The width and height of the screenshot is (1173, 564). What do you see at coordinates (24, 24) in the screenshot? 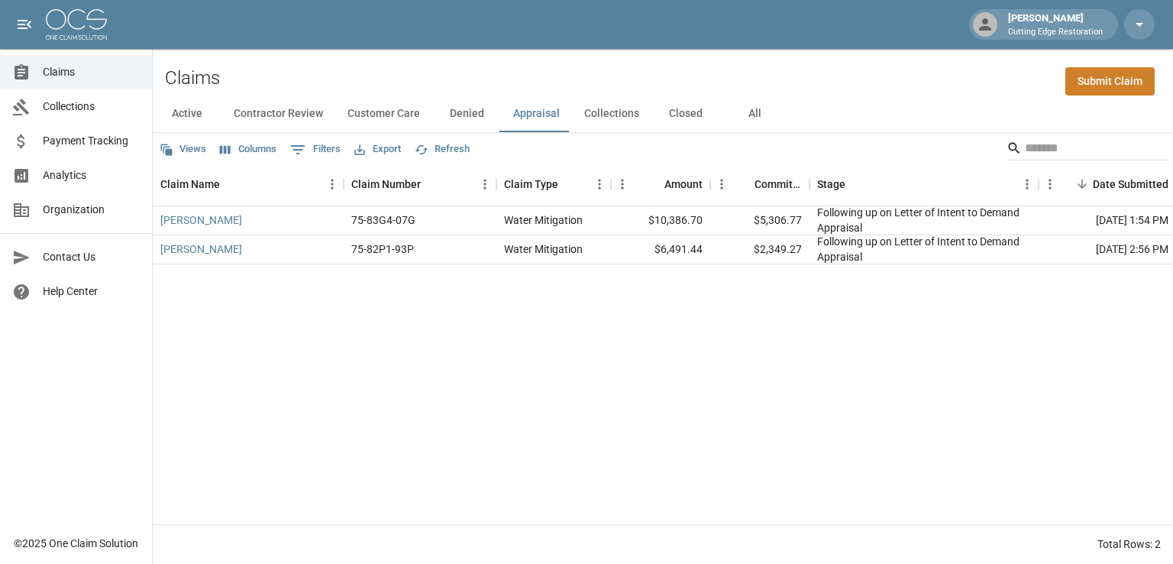
I see `button: open drawer` at bounding box center [24, 24].